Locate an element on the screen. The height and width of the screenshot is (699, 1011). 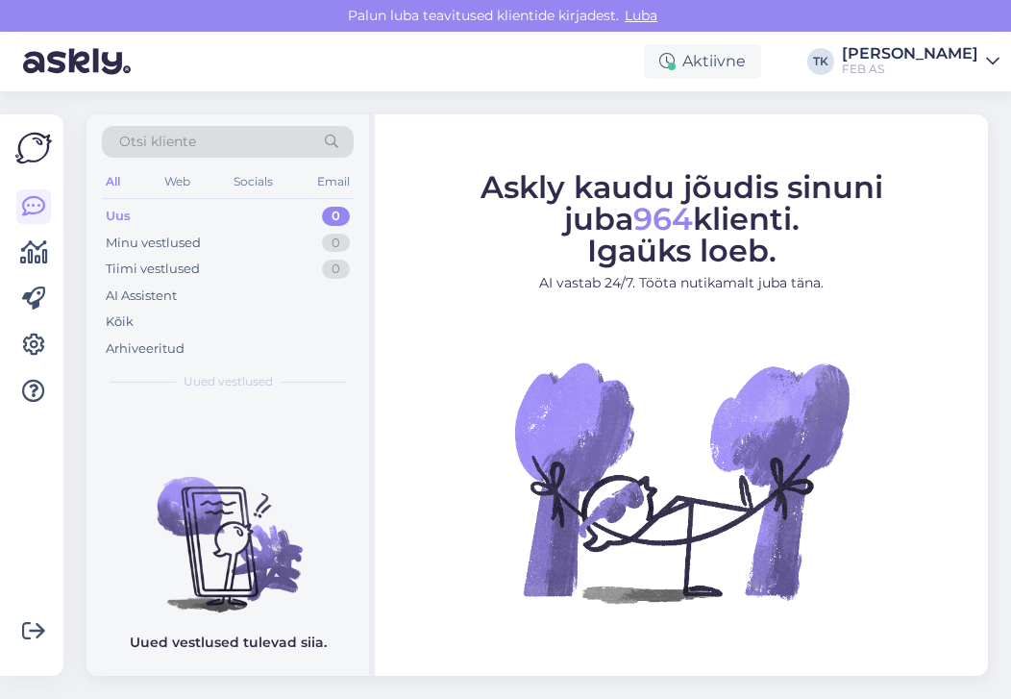
span: Uued vestlused is located at coordinates (228, 382).